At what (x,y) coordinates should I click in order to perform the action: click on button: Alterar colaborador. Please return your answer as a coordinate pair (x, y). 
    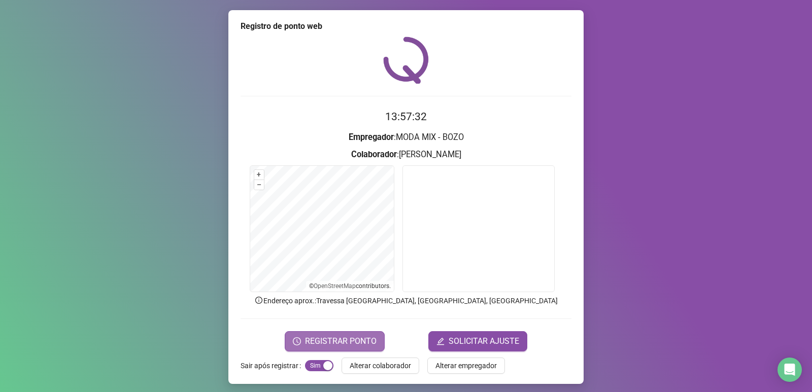
    Looking at the image, I should click on (380, 366).